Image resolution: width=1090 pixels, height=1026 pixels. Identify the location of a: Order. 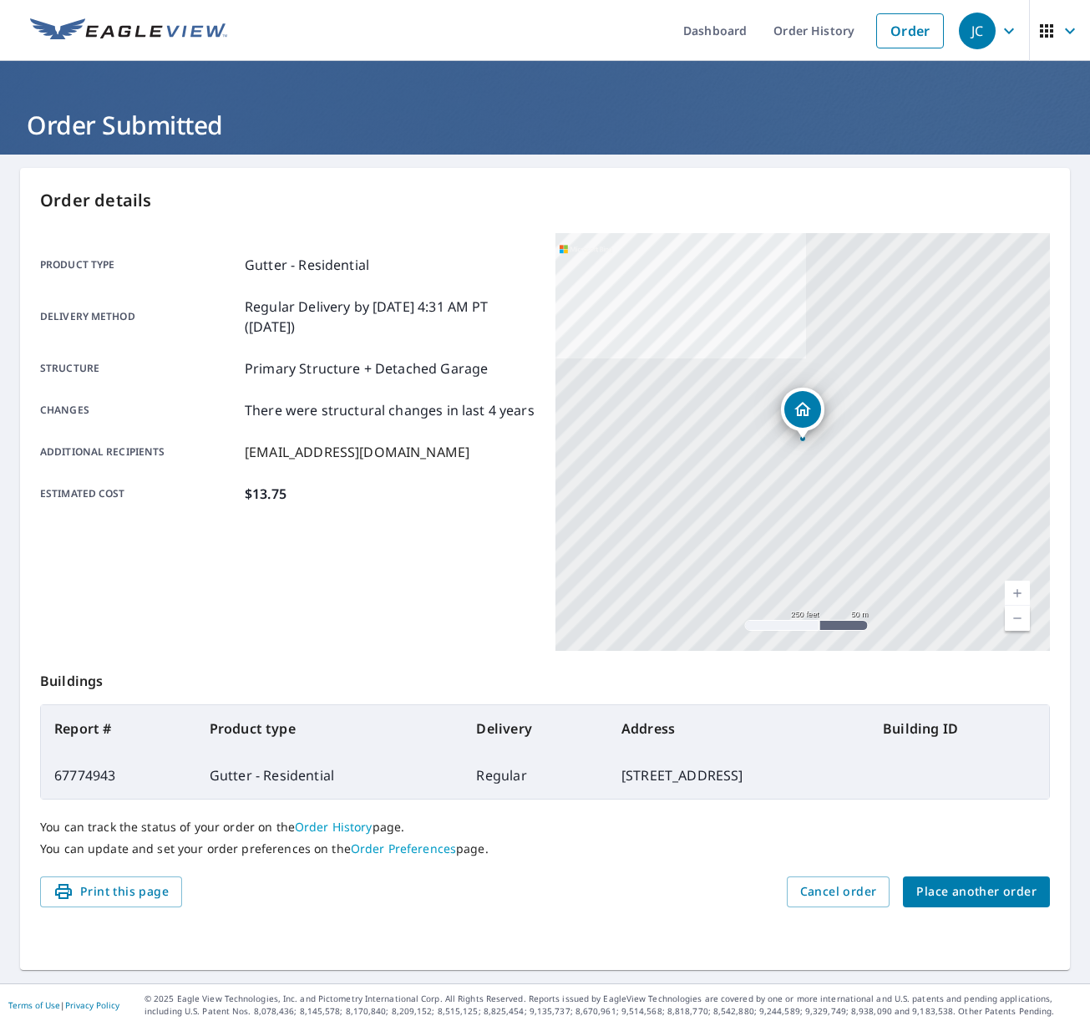
(910, 31).